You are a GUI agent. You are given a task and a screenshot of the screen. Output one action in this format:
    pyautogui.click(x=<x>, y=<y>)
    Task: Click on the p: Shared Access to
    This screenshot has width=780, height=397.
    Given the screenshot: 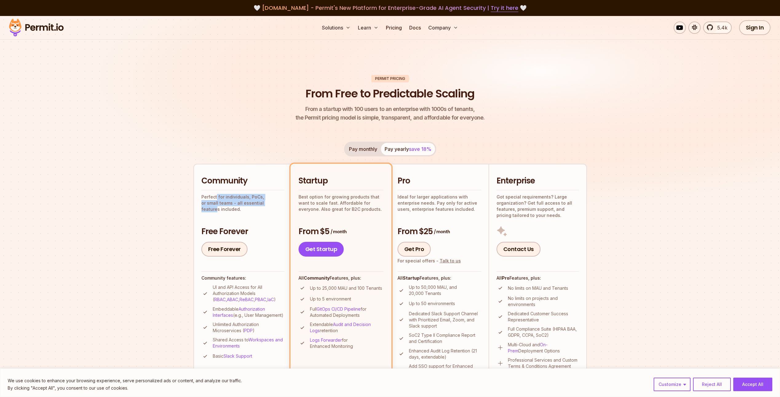 What is the action you would take?
    pyautogui.click(x=248, y=343)
    